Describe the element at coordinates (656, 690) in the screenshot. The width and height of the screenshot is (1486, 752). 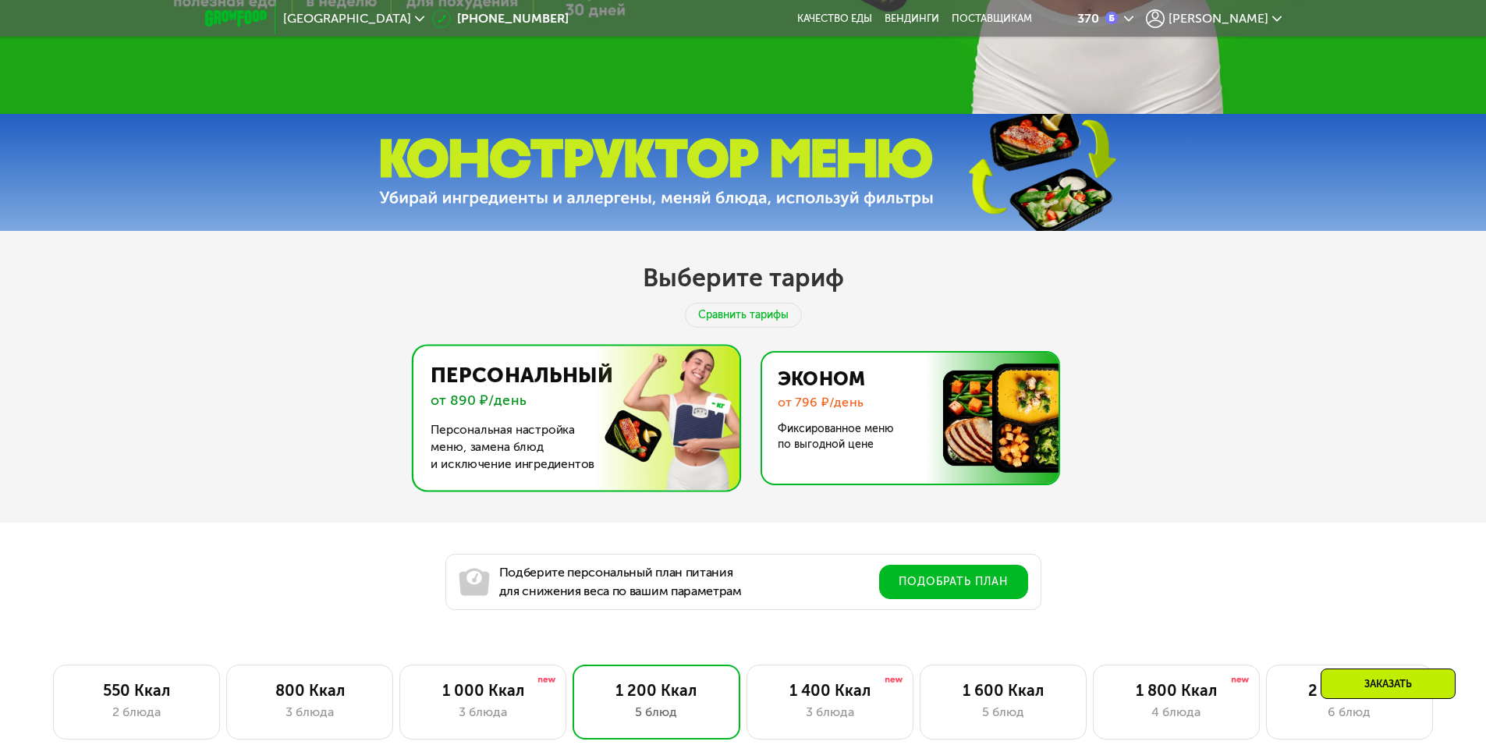
I see `div: 1 200 Ккал` at that location.